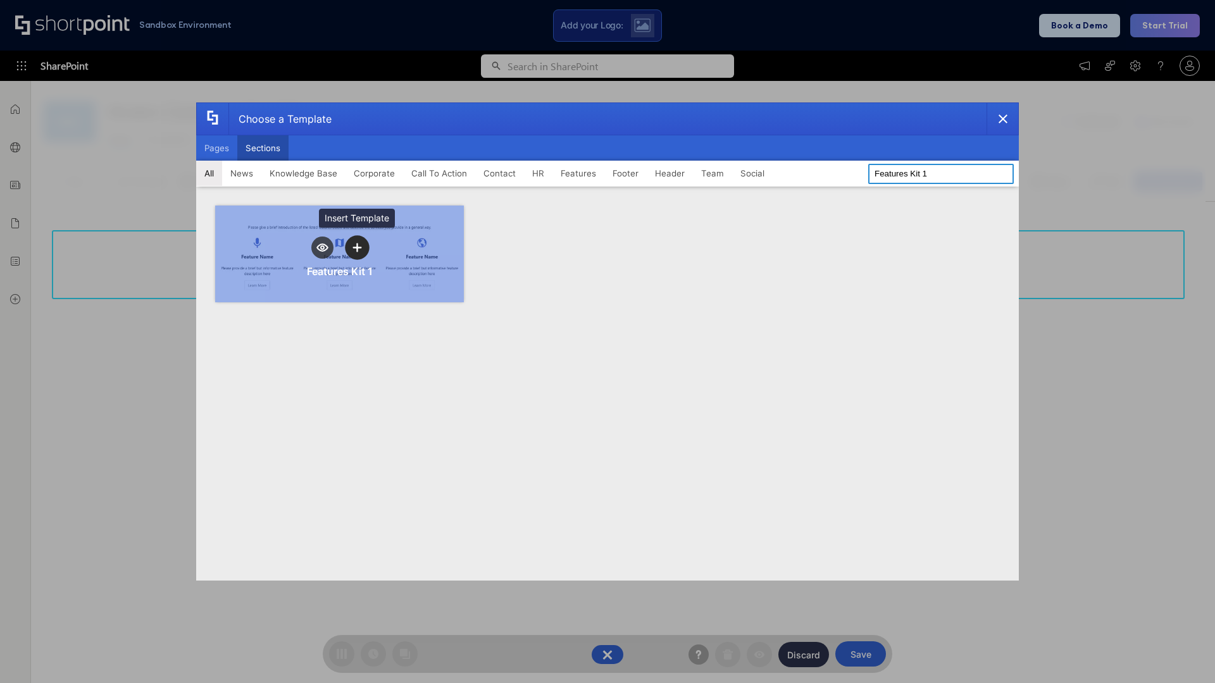 The height and width of the screenshot is (683, 1215). I want to click on button: Header, so click(669, 173).